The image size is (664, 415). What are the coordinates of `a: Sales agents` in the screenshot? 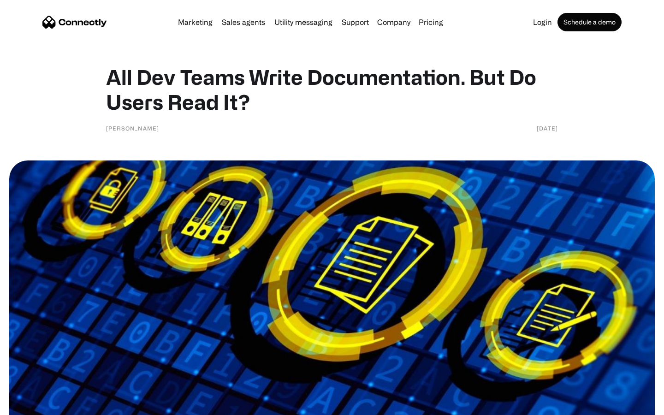 It's located at (244, 22).